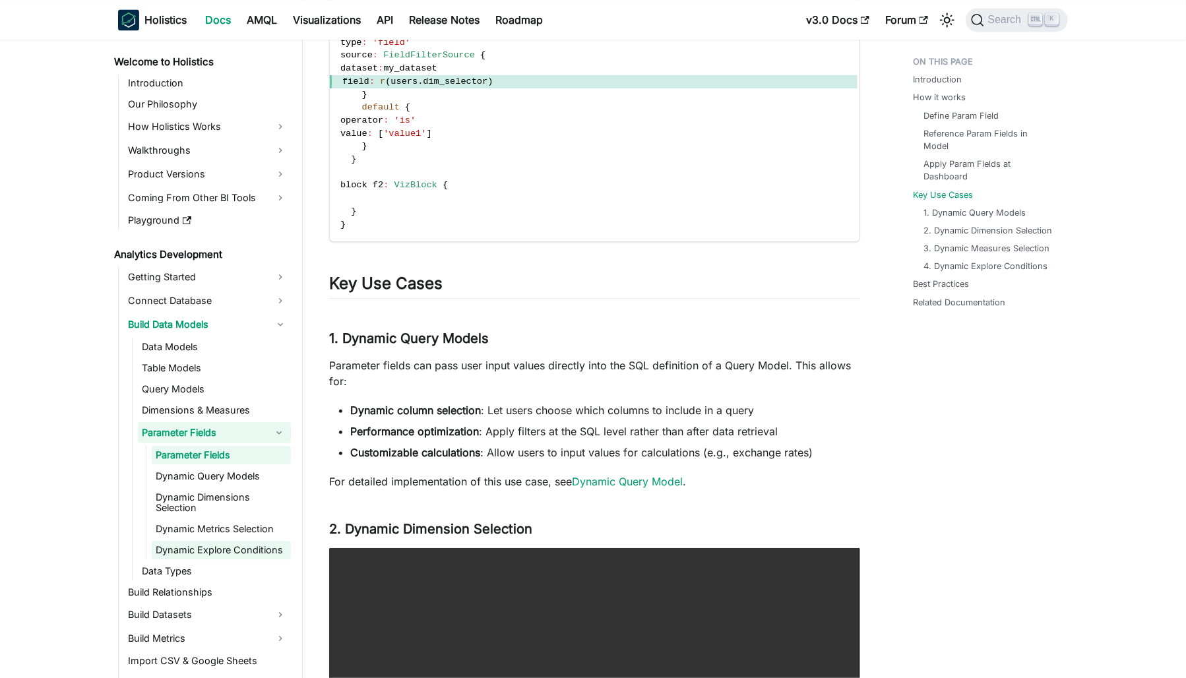 The width and height of the screenshot is (1186, 678). I want to click on span: 'field', so click(391, 42).